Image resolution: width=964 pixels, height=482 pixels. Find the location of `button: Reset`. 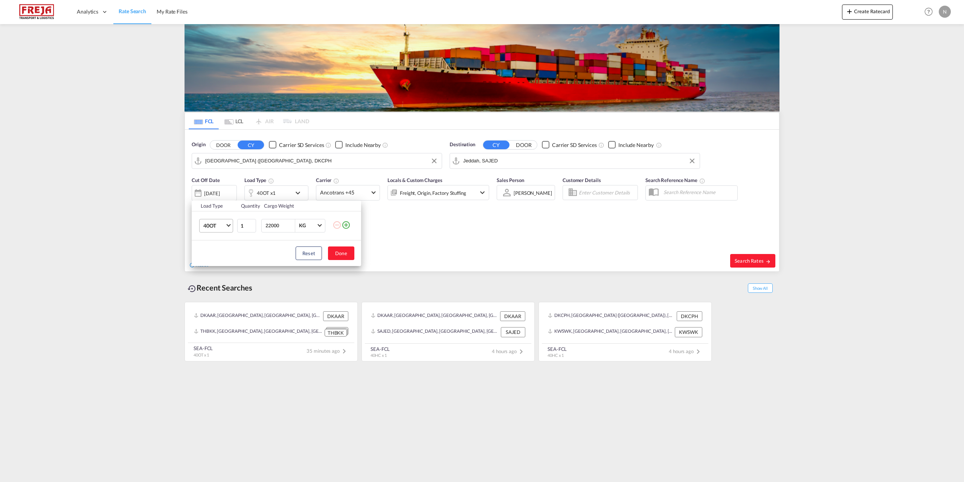

button: Reset is located at coordinates (309, 253).